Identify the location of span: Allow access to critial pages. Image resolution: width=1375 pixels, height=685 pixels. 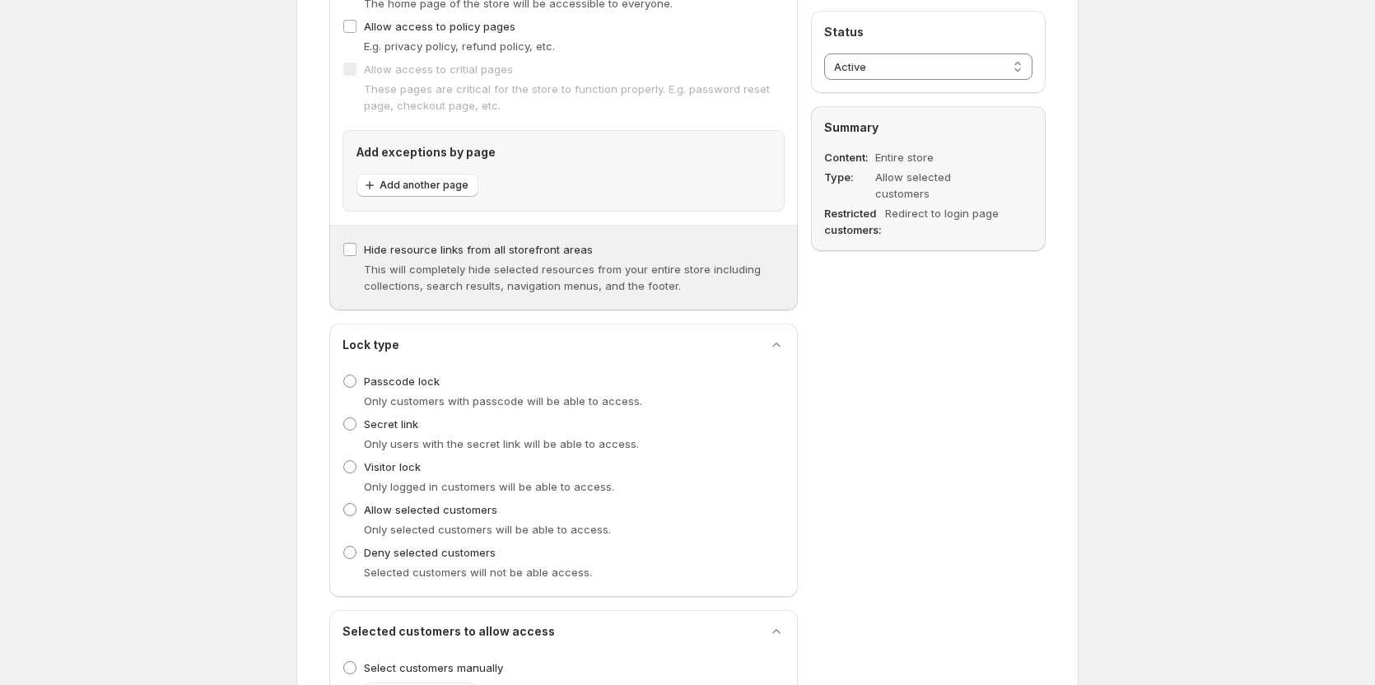
(438, 69).